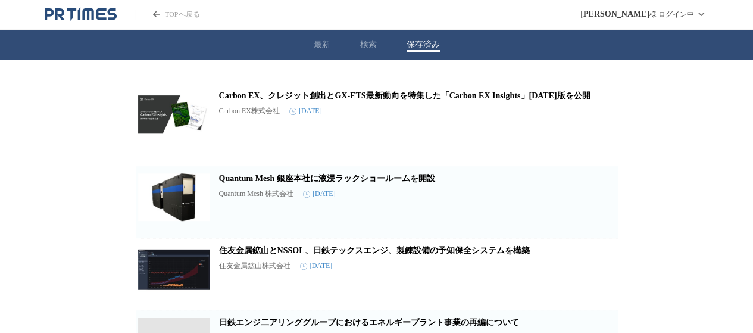 Image resolution: width=753 pixels, height=333 pixels. I want to click on p: 住友金属鉱山株式会社, so click(255, 266).